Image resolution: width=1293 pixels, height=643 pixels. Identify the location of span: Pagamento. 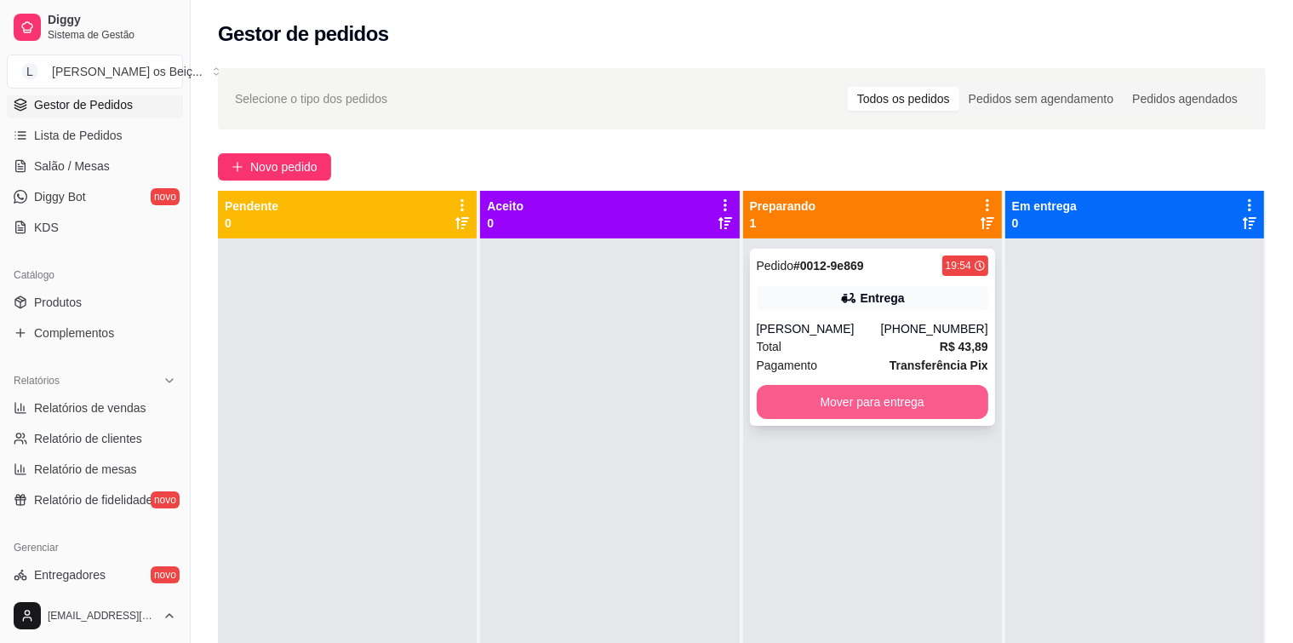
(787, 365).